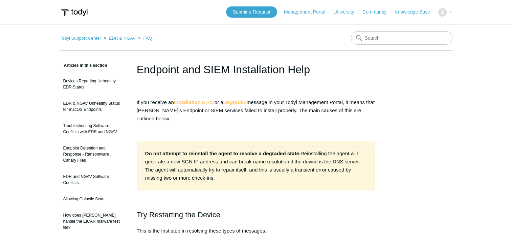 Image resolution: width=512 pixels, height=240 pixels. Describe the element at coordinates (93, 154) in the screenshot. I see `a: Endpoint Detention and Response - Ransomware Canary Files` at that location.